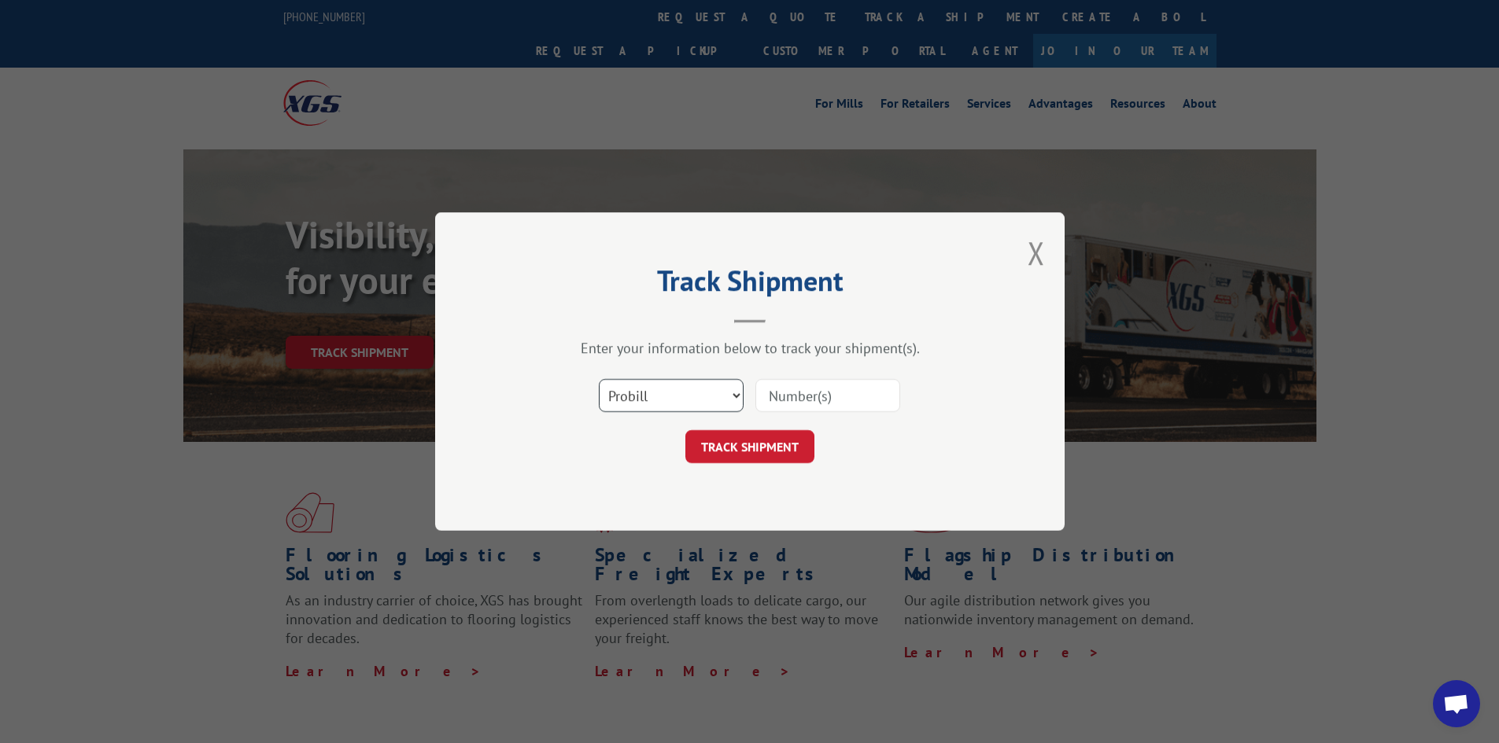  Describe the element at coordinates (1036, 253) in the screenshot. I see `button: Close modal` at that location.